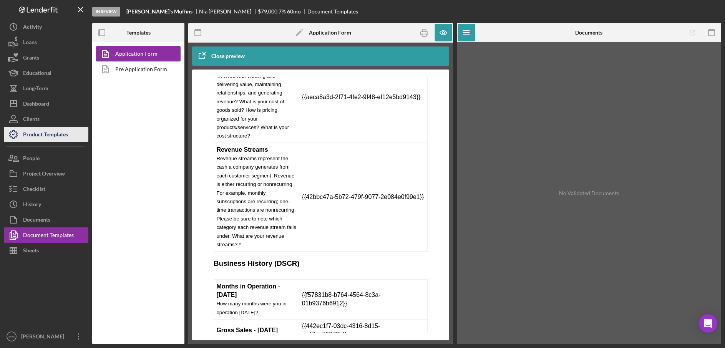 Image resolution: width=725 pixels, height=348 pixels. I want to click on button: Product Templates, so click(46, 134).